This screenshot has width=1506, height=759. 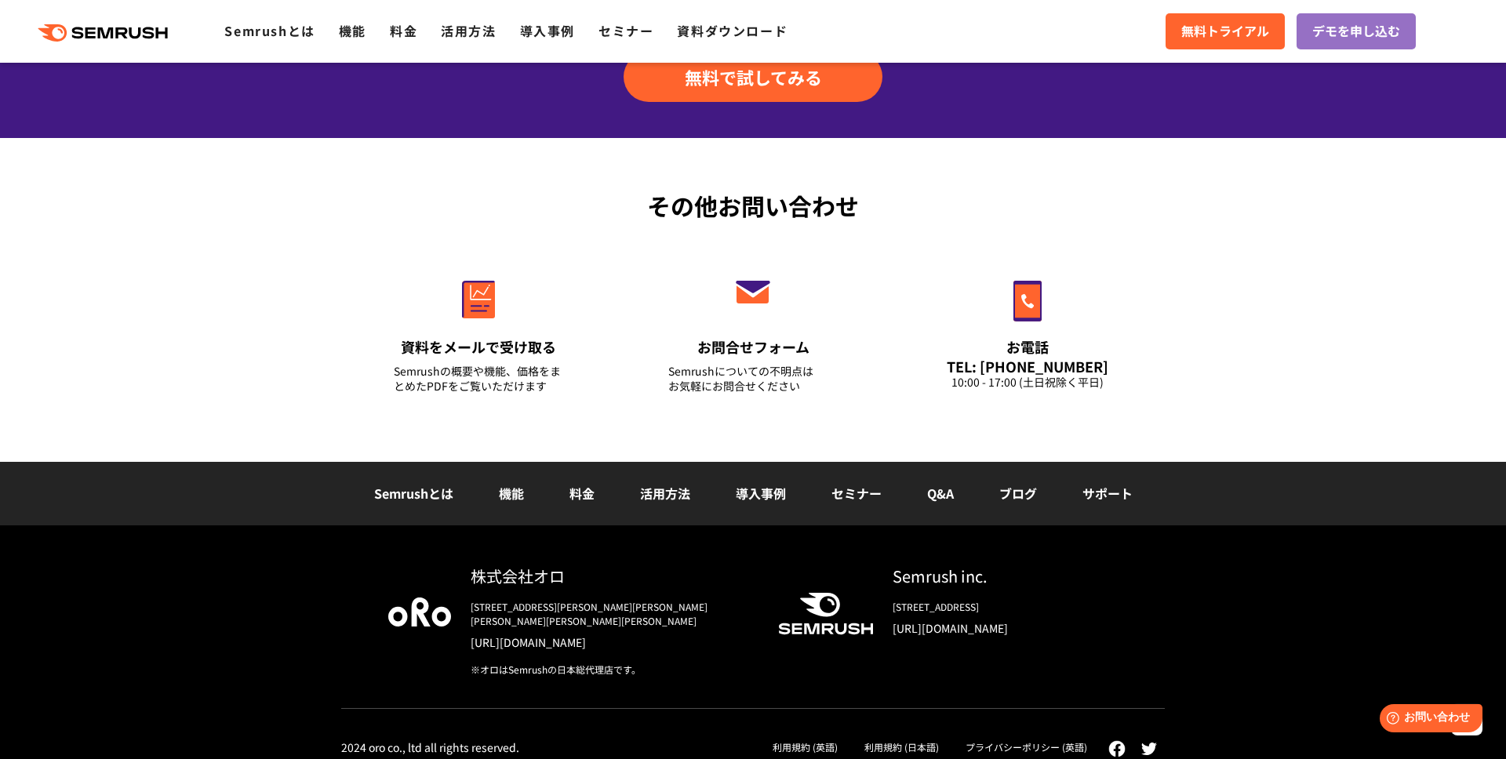 I want to click on div: Semrush inc., so click(x=1005, y=576).